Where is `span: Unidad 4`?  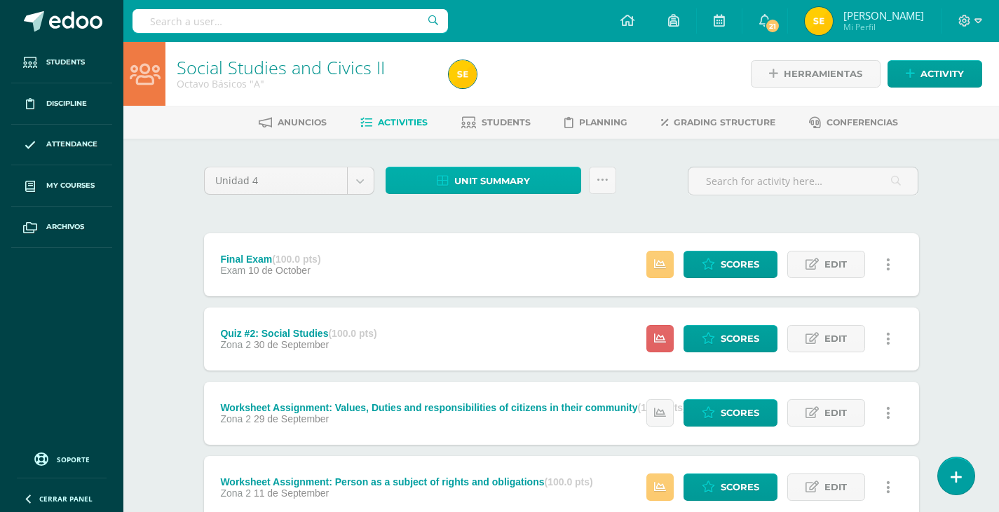 span: Unidad 4 is located at coordinates (275, 181).